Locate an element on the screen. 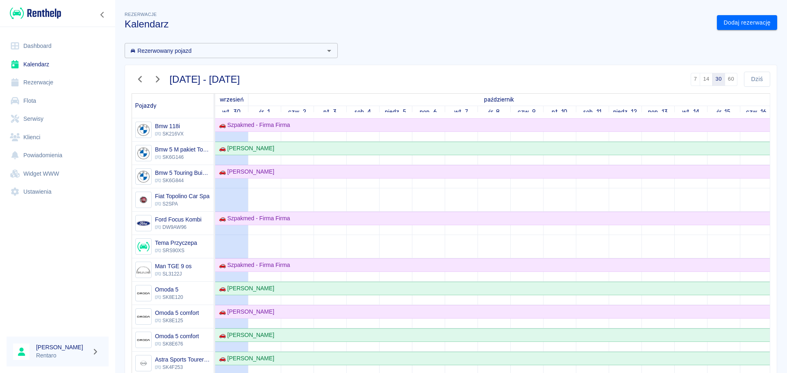 The image size is (787, 373). input: Wyszukaj i wybierz pojazdy... is located at coordinates (224, 50).